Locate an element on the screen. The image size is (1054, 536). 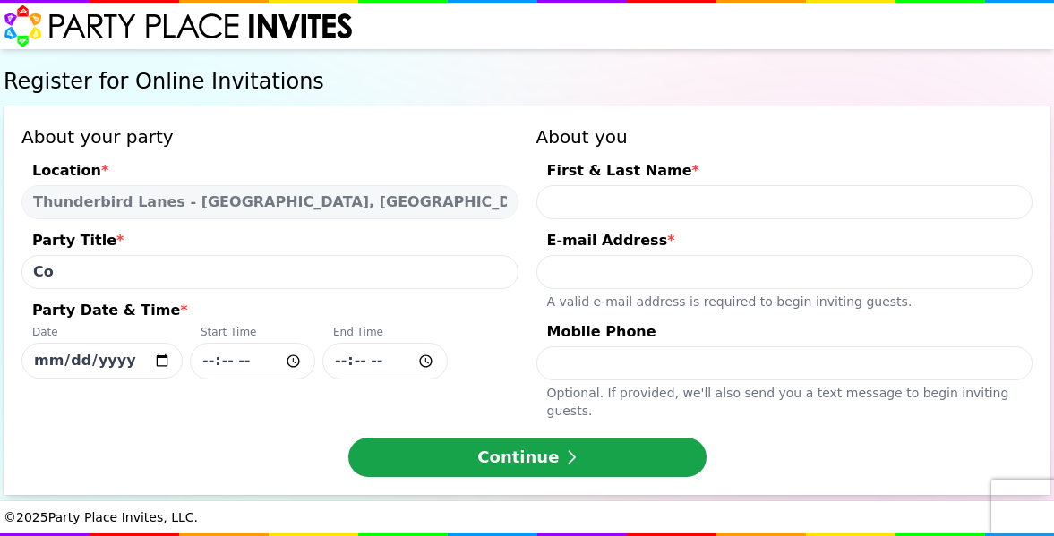
div: A valid e-mail address is required to begin inviting guests. is located at coordinates (784, 300).